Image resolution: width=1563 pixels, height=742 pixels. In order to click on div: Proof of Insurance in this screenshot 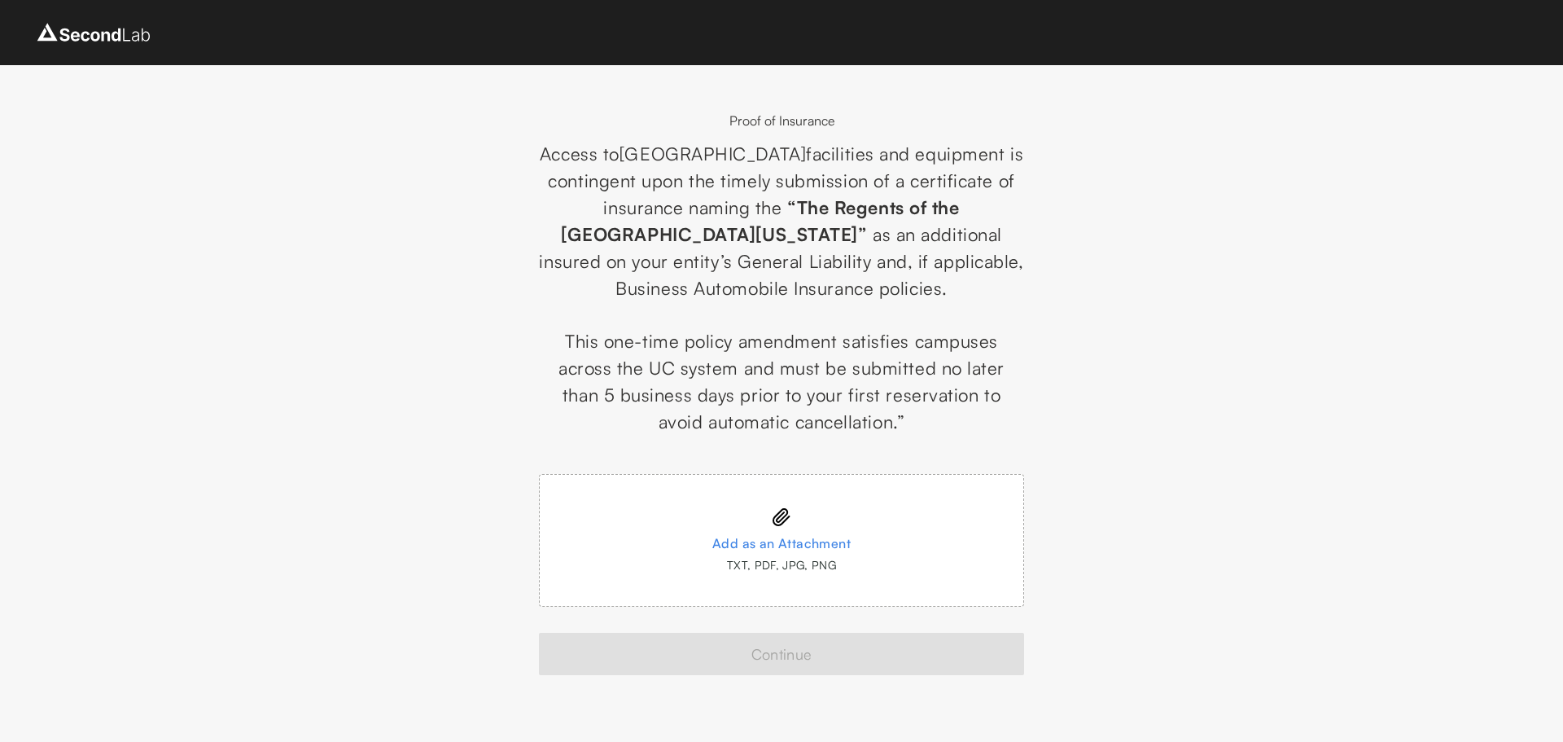, I will do `click(782, 121)`.